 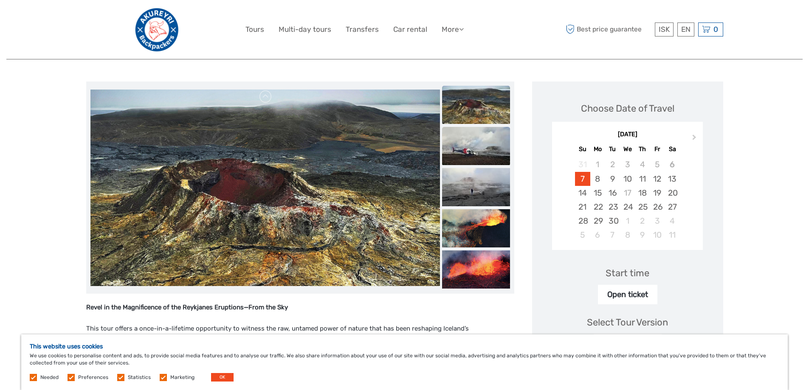 What do you see at coordinates (598, 164) in the screenshot?
I see `div: Not available Monday, September 1st, 2025` at bounding box center [598, 164].